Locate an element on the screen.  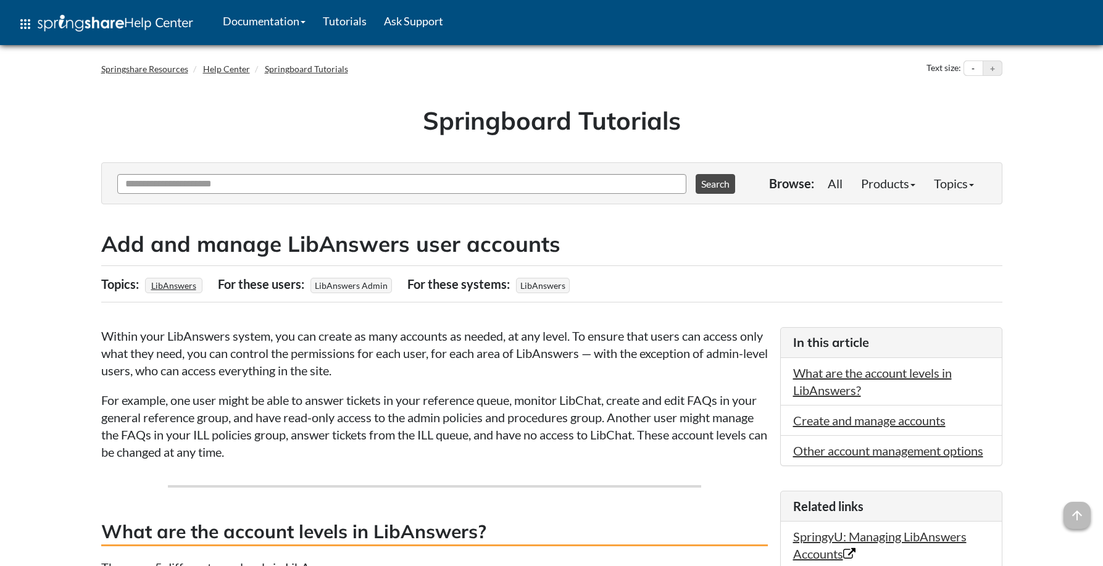
span: LibAnswers Admin is located at coordinates (351, 285).